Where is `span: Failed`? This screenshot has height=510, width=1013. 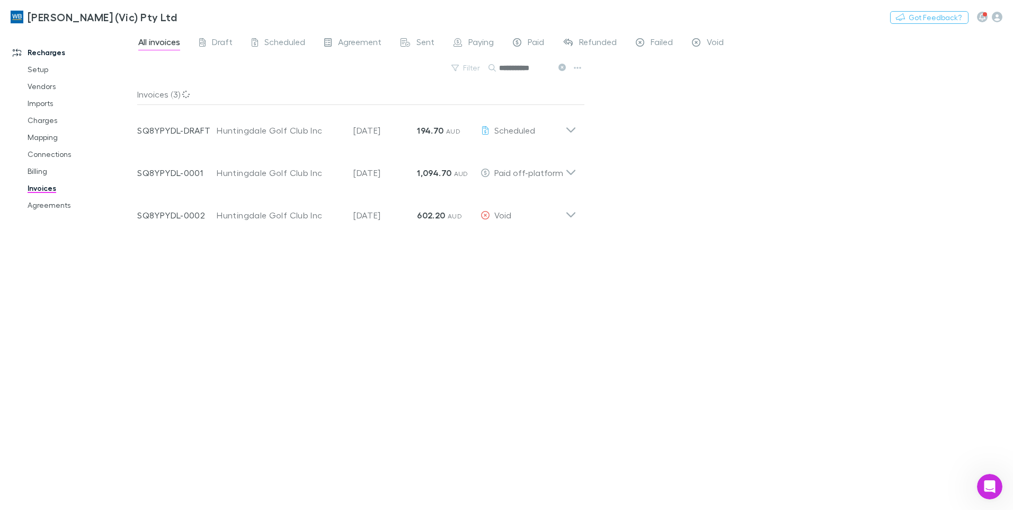 span: Failed is located at coordinates (662, 43).